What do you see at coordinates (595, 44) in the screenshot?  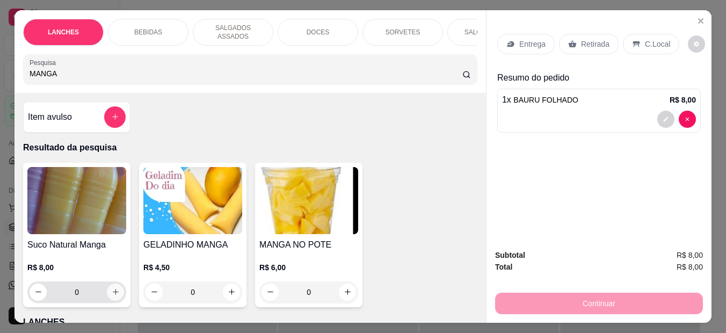 I see `p: Retirada` at bounding box center [595, 44].